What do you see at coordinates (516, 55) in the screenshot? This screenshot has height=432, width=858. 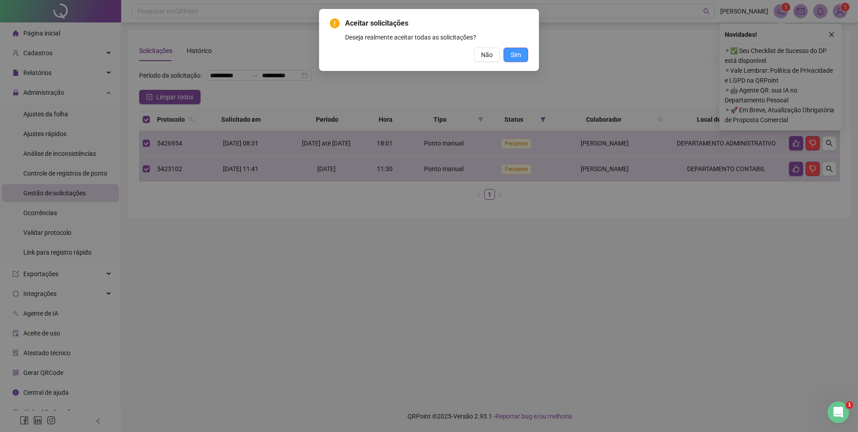 I see `button: Sim` at bounding box center [516, 55].